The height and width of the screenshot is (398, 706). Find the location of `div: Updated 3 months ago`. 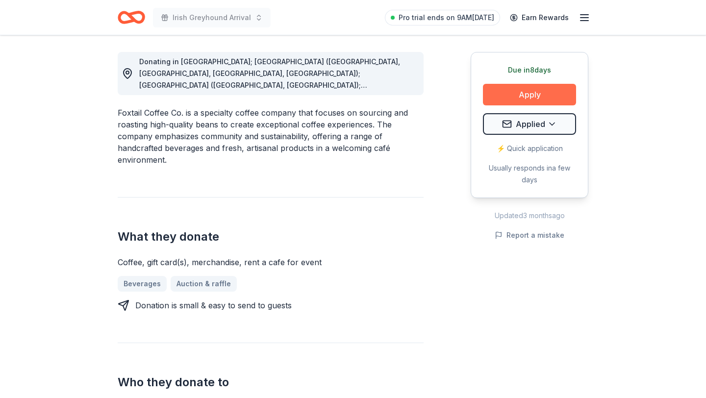

div: Updated 3 months ago is located at coordinates (530, 216).